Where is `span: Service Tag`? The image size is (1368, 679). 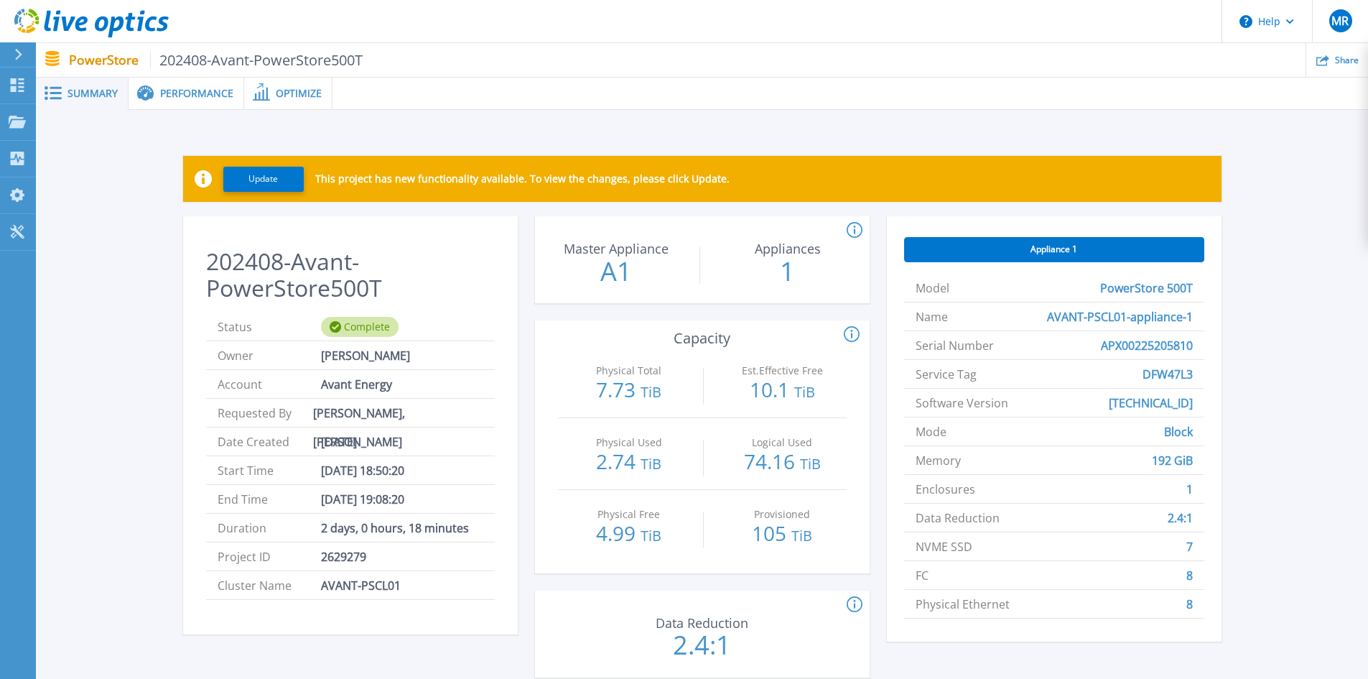 span: Service Tag is located at coordinates (946, 374).